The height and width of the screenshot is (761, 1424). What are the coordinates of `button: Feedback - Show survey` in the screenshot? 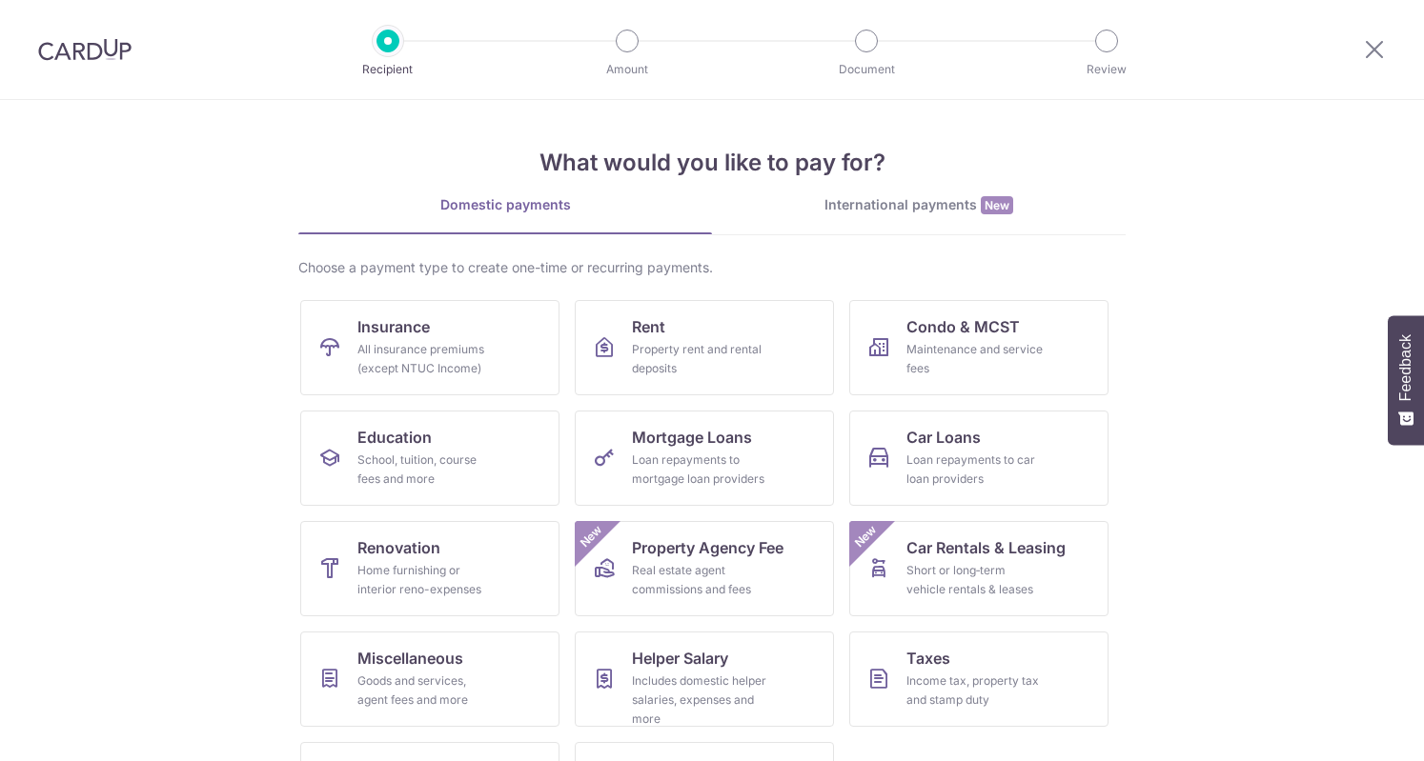 It's located at (1406, 380).